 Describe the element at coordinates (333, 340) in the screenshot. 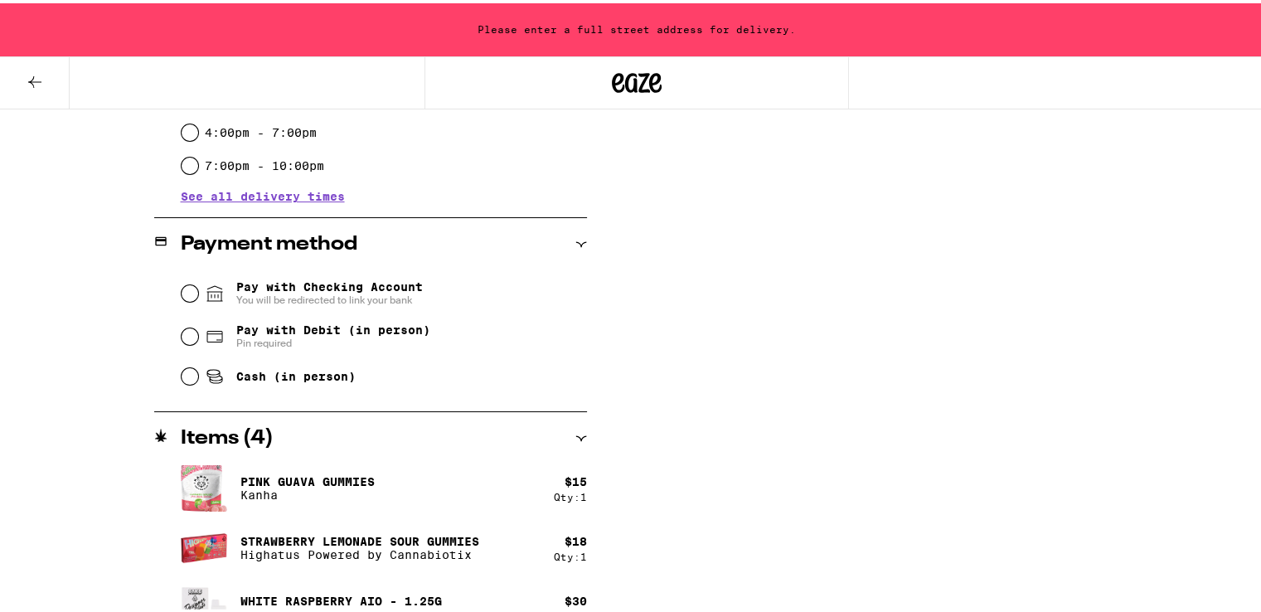

I see `span: Pin required` at that location.